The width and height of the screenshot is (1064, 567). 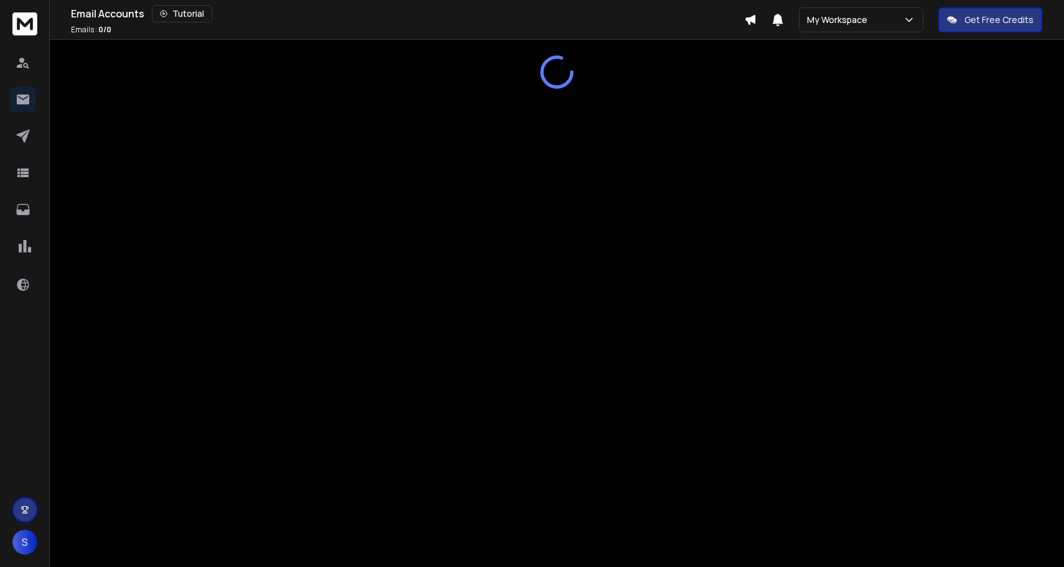 I want to click on div: Email Accounts, so click(x=407, y=14).